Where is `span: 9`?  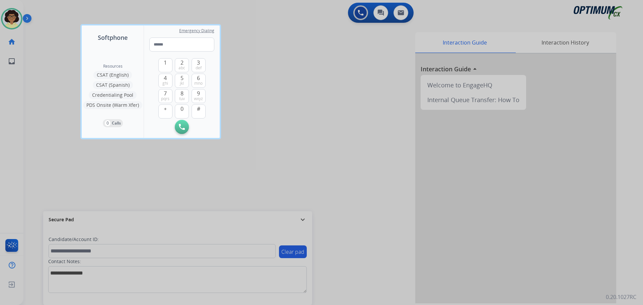
span: 9 is located at coordinates (198, 93).